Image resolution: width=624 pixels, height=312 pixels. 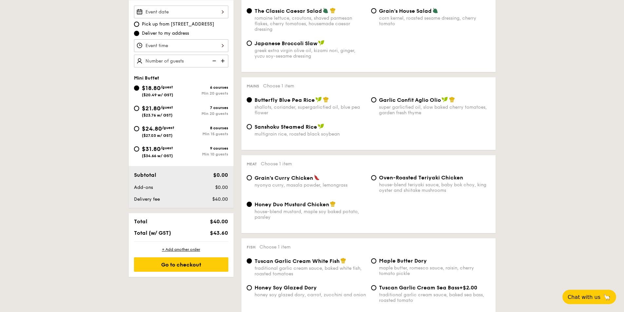 I want to click on span: $31.80, so click(x=151, y=149).